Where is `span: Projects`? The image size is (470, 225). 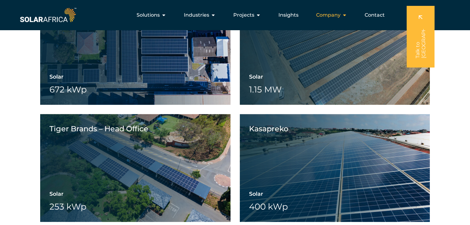
span: Projects is located at coordinates (244, 15).